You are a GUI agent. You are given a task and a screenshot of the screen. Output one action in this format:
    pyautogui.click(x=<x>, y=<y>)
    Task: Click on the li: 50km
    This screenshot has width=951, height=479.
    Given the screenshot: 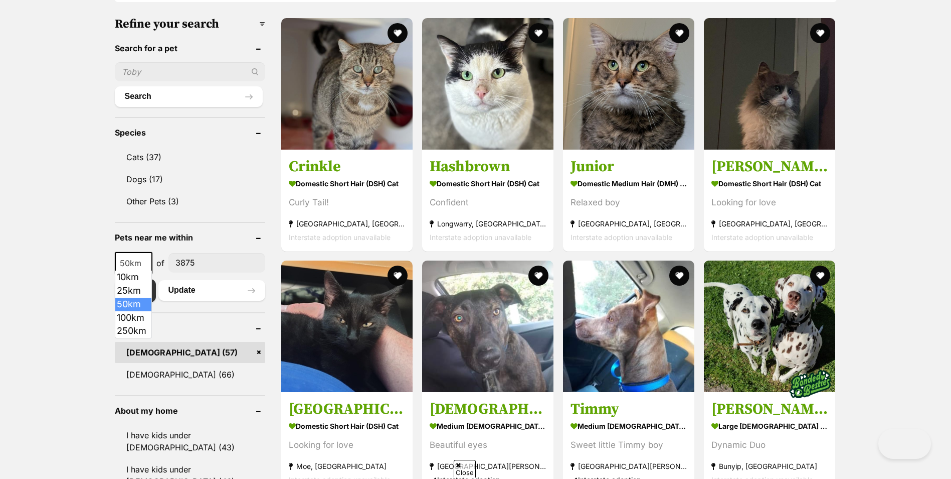 What is the action you would take?
    pyautogui.click(x=133, y=304)
    